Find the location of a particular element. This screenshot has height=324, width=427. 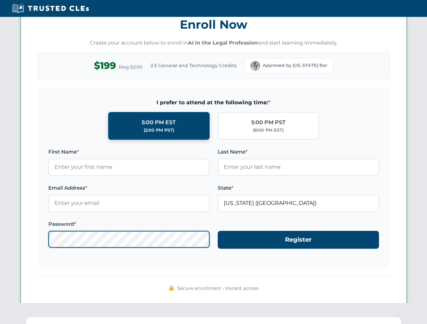

input: Enter your first name is located at coordinates (129, 167).